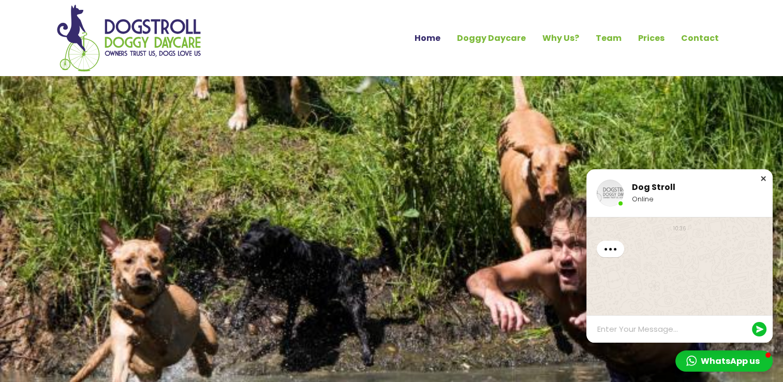 The image size is (783, 382). What do you see at coordinates (693, 187) in the screenshot?
I see `div: Dog Stroll` at bounding box center [693, 187].